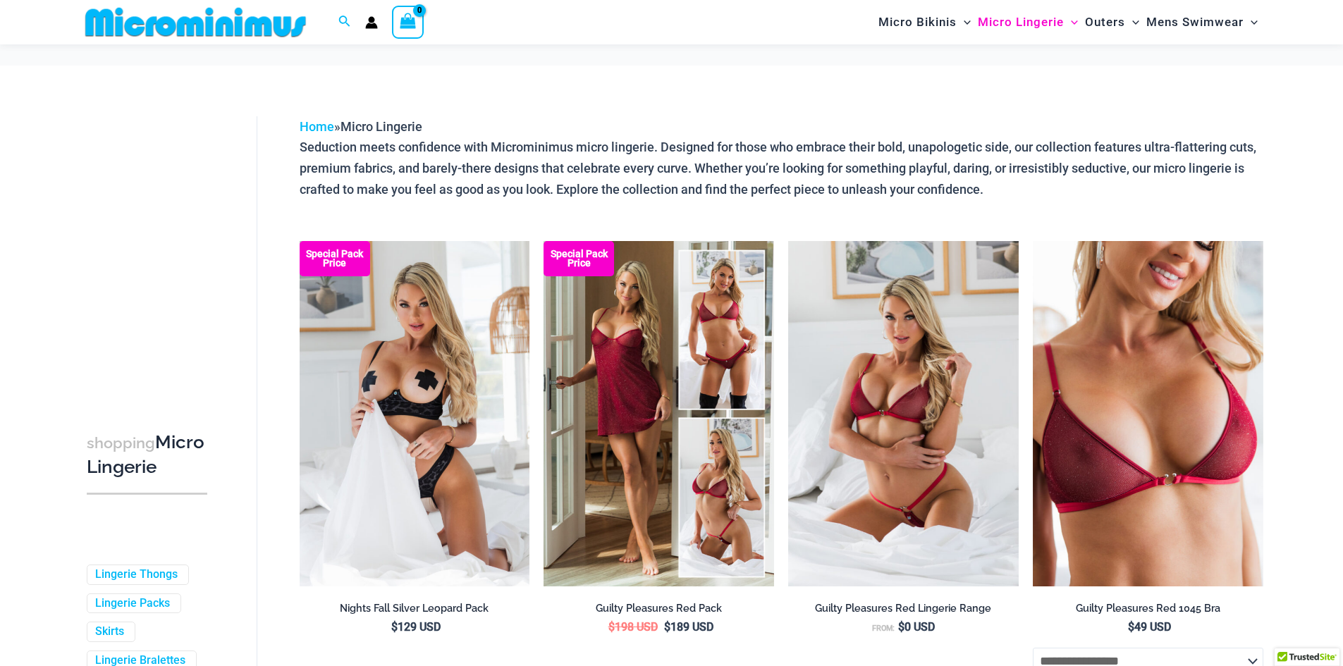 The width and height of the screenshot is (1343, 666). I want to click on img: MM SHOP LOGO FLAT, so click(195, 22).